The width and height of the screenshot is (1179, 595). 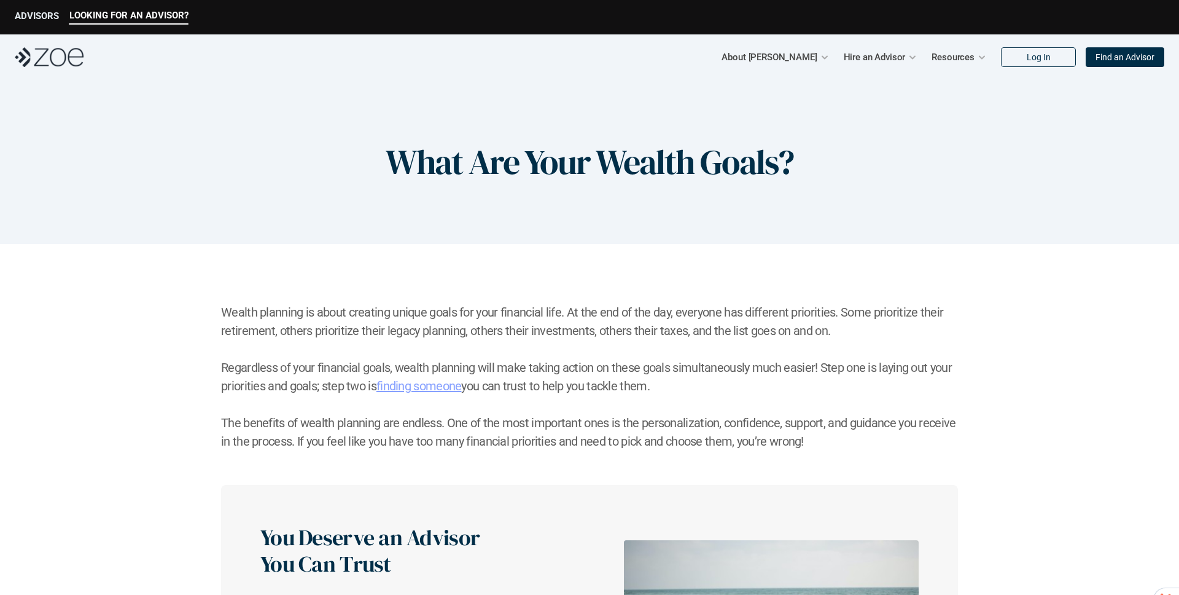 I want to click on h2: Wealth planning is about creating unique goals for your financial life. At the end of the day, ev..., so click(x=590, y=377).